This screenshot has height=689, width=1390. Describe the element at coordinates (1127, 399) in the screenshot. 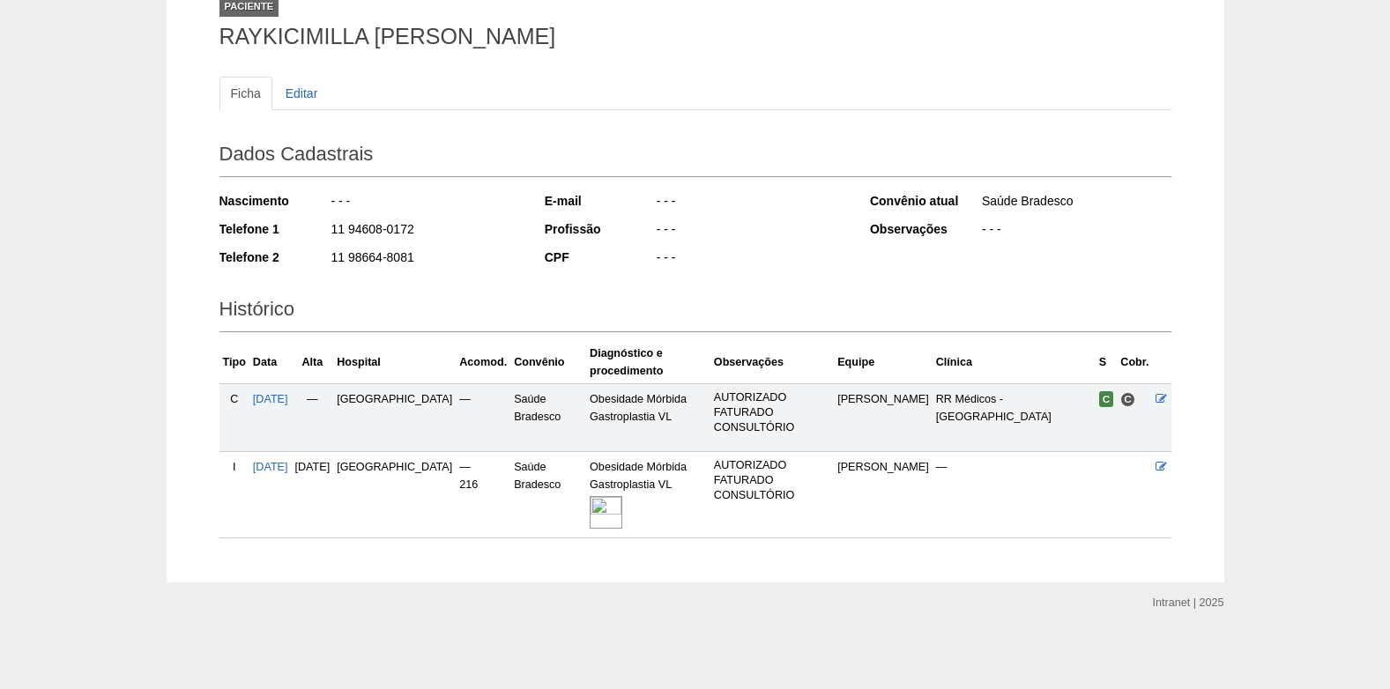

I see `span: Consultório` at that location.